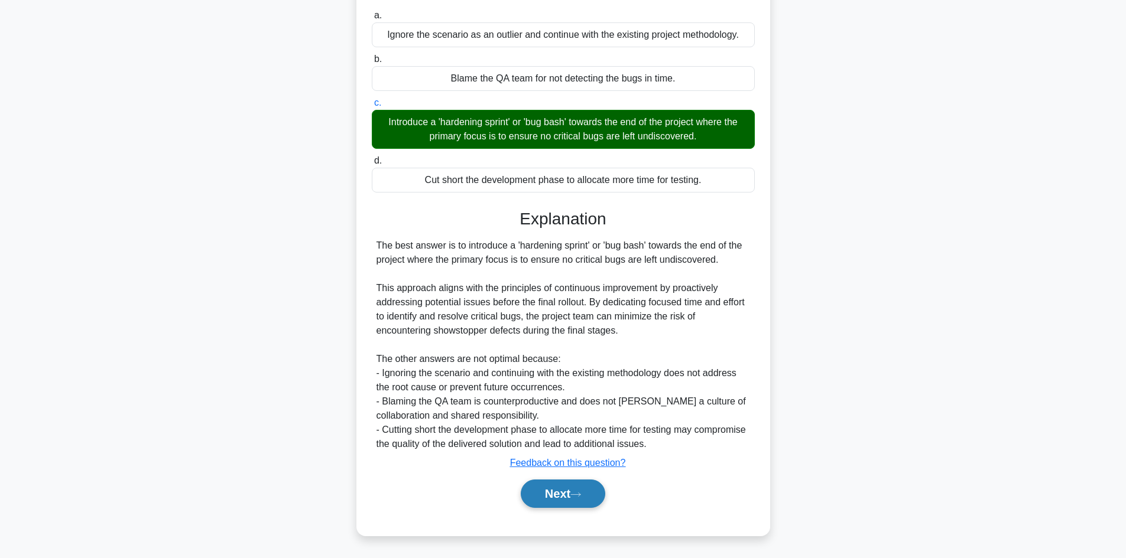  What do you see at coordinates (378, 102) in the screenshot?
I see `span: c.` at bounding box center [378, 102].